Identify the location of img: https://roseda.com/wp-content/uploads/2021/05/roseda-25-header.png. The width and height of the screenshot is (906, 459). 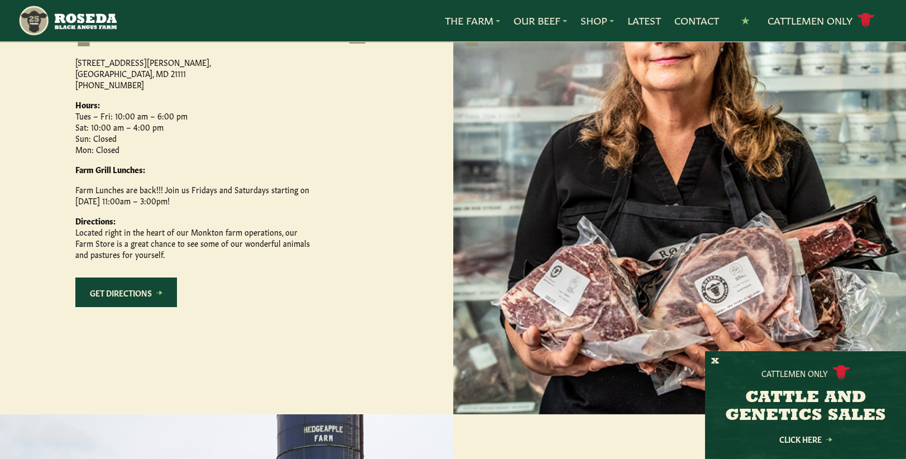
(67, 21).